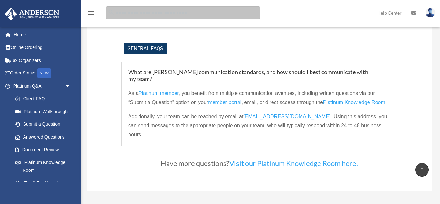 This screenshot has width=440, height=204. What do you see at coordinates (43, 86) in the screenshot?
I see `a: Platinum Q&Aarrow_drop_down` at bounding box center [43, 86].